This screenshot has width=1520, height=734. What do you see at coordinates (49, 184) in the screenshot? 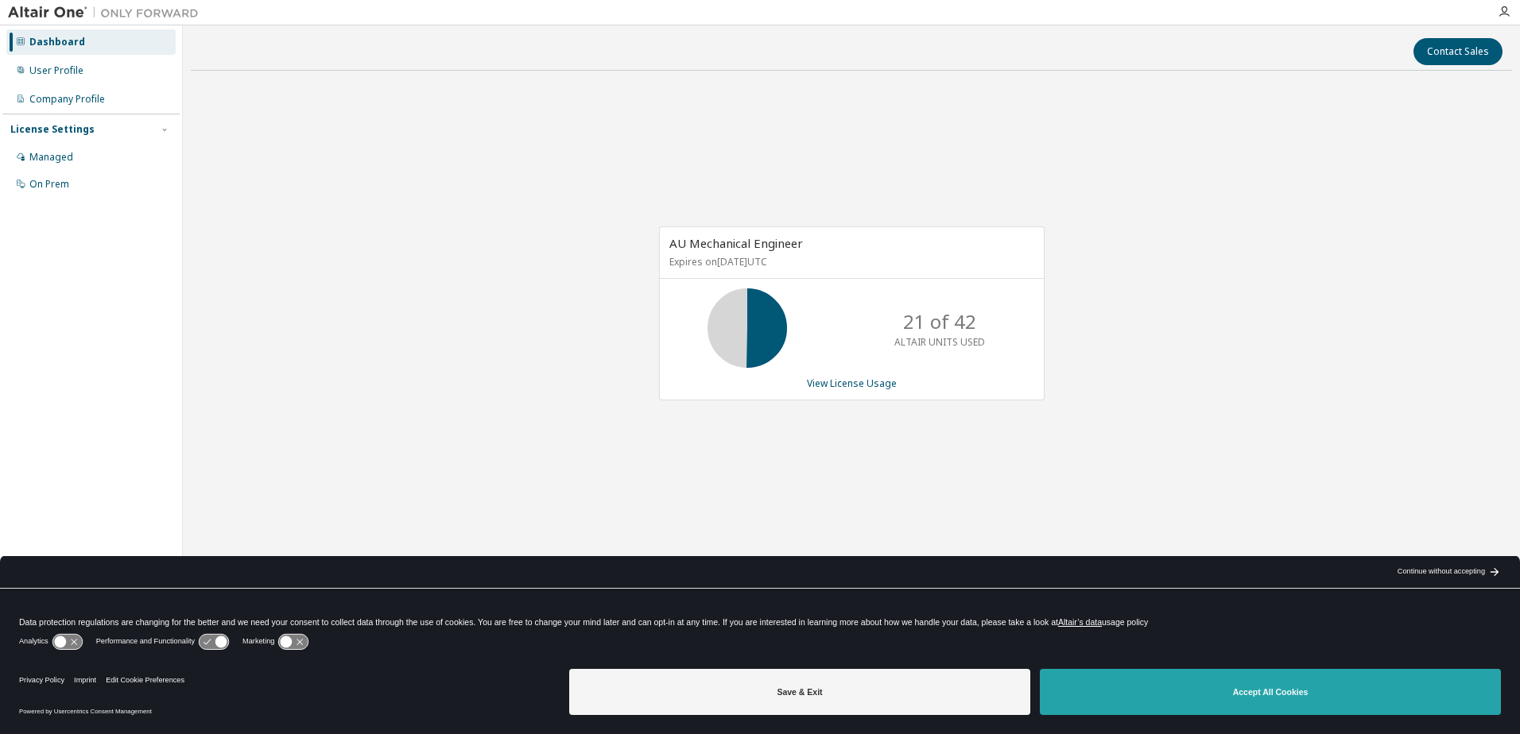
I see `div: On Prem` at bounding box center [49, 184].